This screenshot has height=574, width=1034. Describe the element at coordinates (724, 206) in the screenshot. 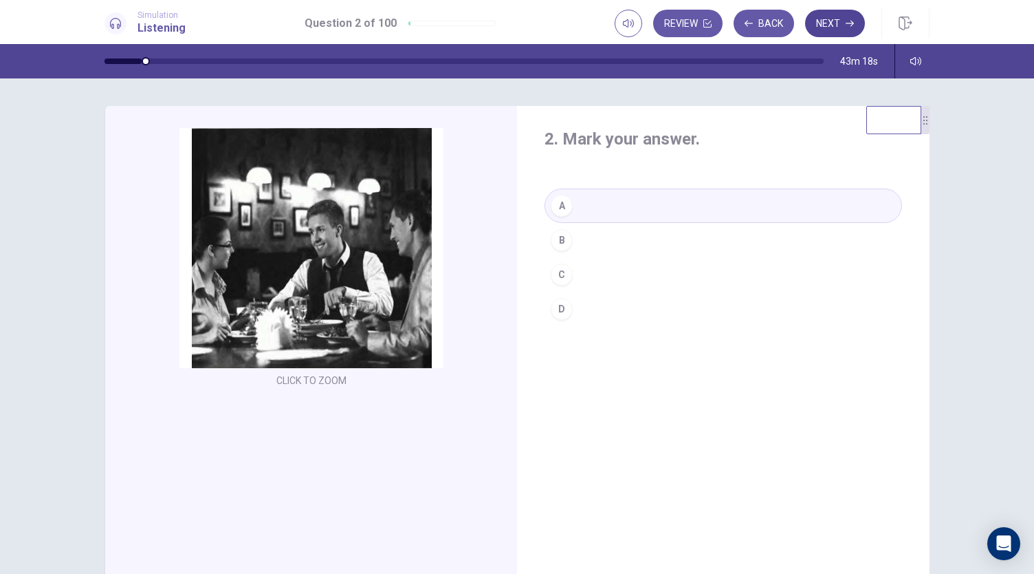

I see `button: A` at that location.